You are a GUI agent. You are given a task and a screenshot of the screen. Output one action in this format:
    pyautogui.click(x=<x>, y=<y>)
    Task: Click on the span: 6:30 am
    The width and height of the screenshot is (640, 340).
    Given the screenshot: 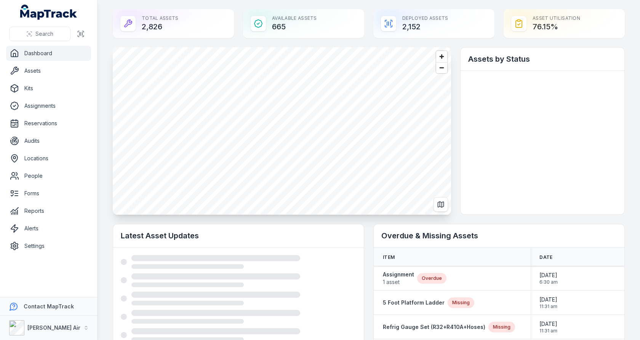 What is the action you would take?
    pyautogui.click(x=548, y=282)
    